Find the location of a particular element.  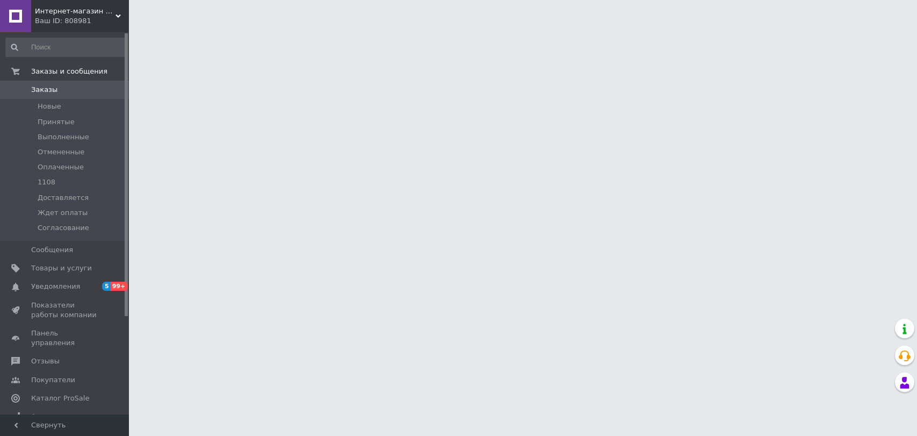

span: Оплаченные is located at coordinates (61, 167).